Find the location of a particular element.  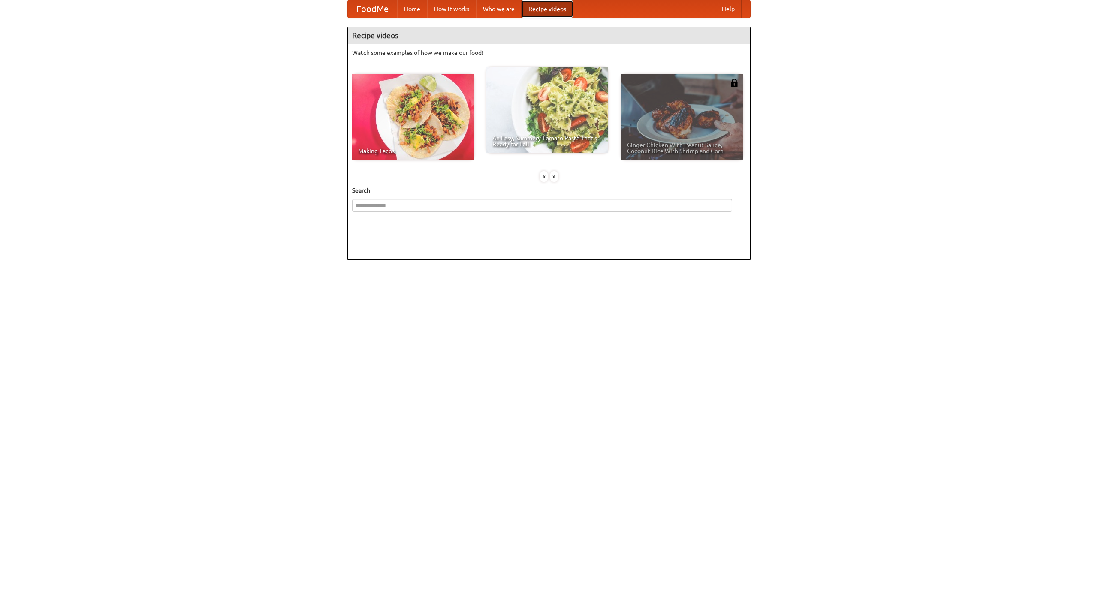

h5: Search is located at coordinates (549, 190).